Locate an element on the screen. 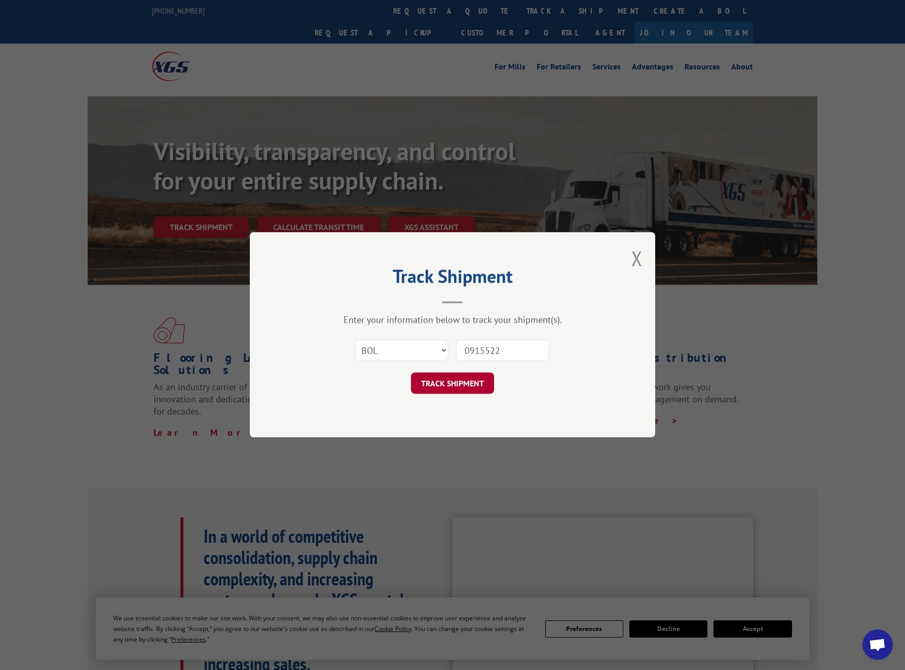  div: Enter your information below to track your shipment(s). is located at coordinates (453, 320).